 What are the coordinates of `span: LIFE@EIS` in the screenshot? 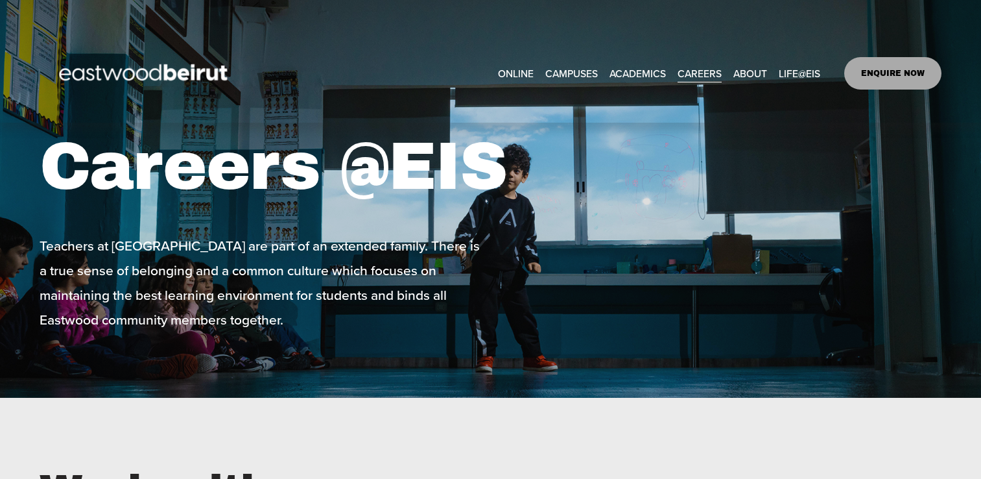 It's located at (800, 73).